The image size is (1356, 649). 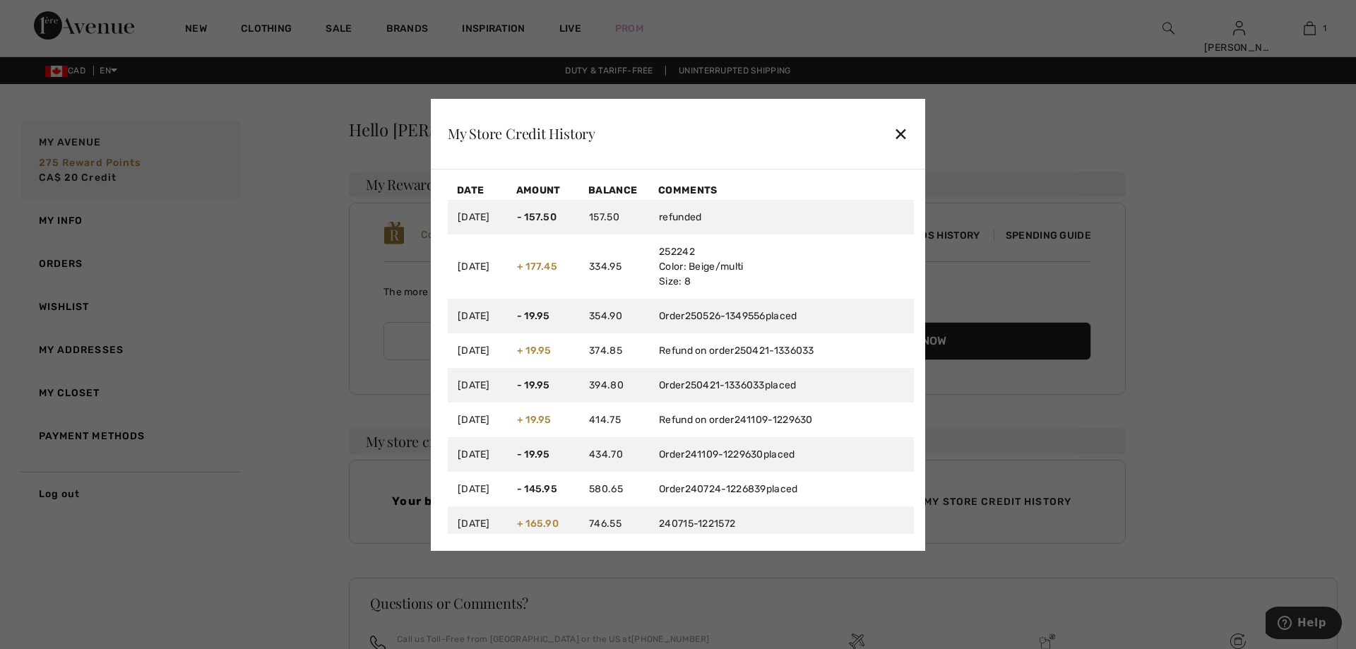 I want to click on a: 240724-1226839, so click(x=725, y=489).